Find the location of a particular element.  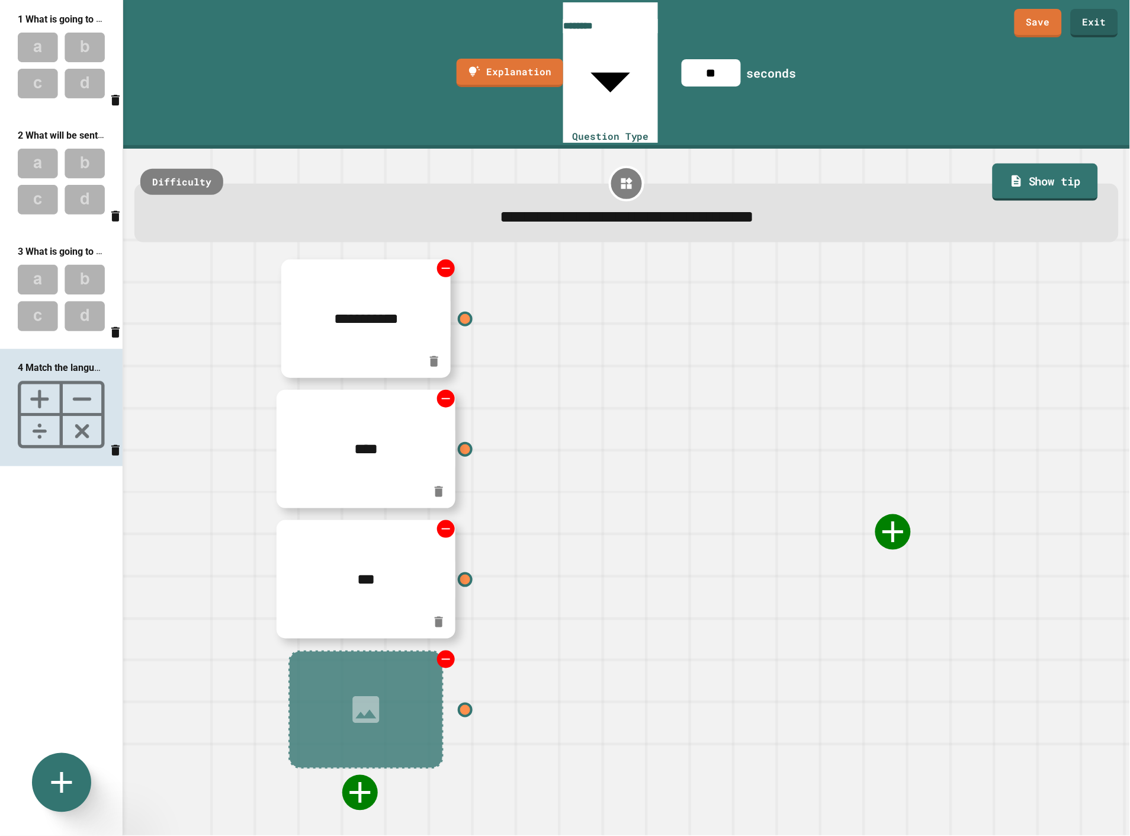

div: seconds is located at coordinates (772, 73).